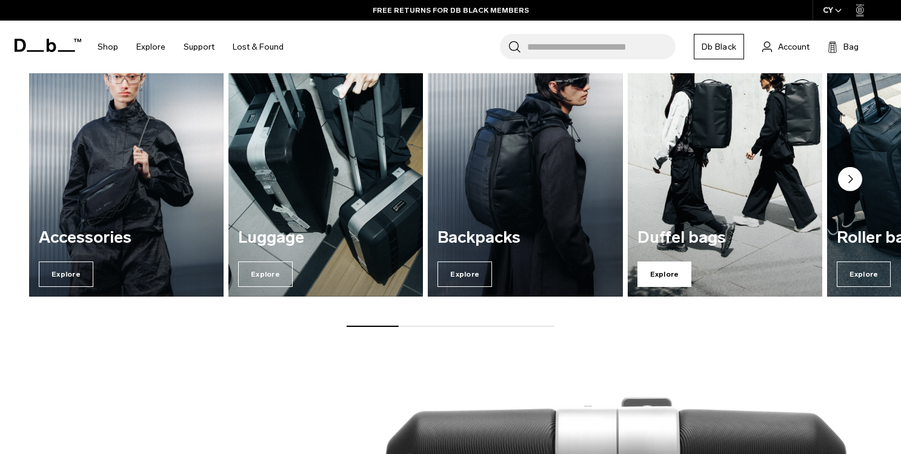  Describe the element at coordinates (851, 47) in the screenshot. I see `span: Bag` at that location.